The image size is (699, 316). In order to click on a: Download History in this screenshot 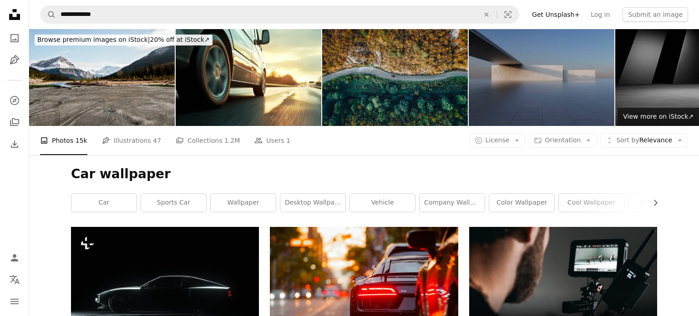, I will do `click(15, 144)`.